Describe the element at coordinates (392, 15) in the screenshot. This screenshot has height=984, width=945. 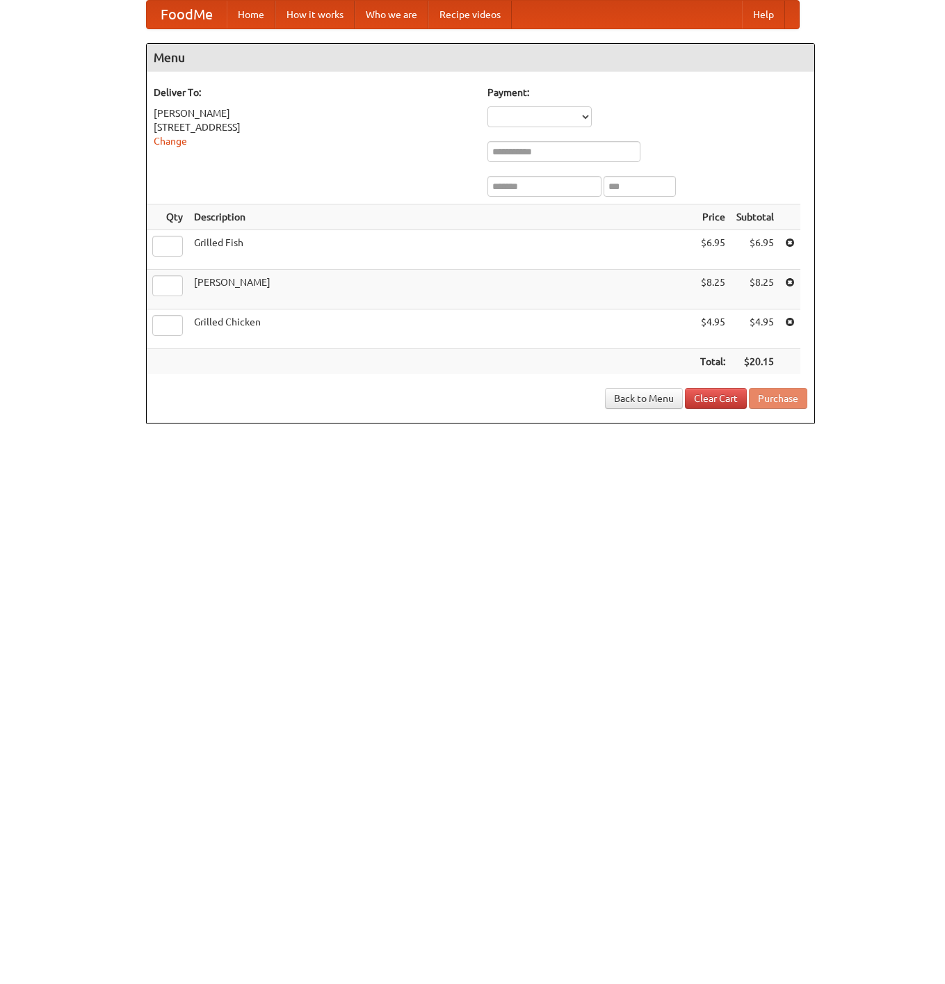
I see `a: Who we are` at that location.